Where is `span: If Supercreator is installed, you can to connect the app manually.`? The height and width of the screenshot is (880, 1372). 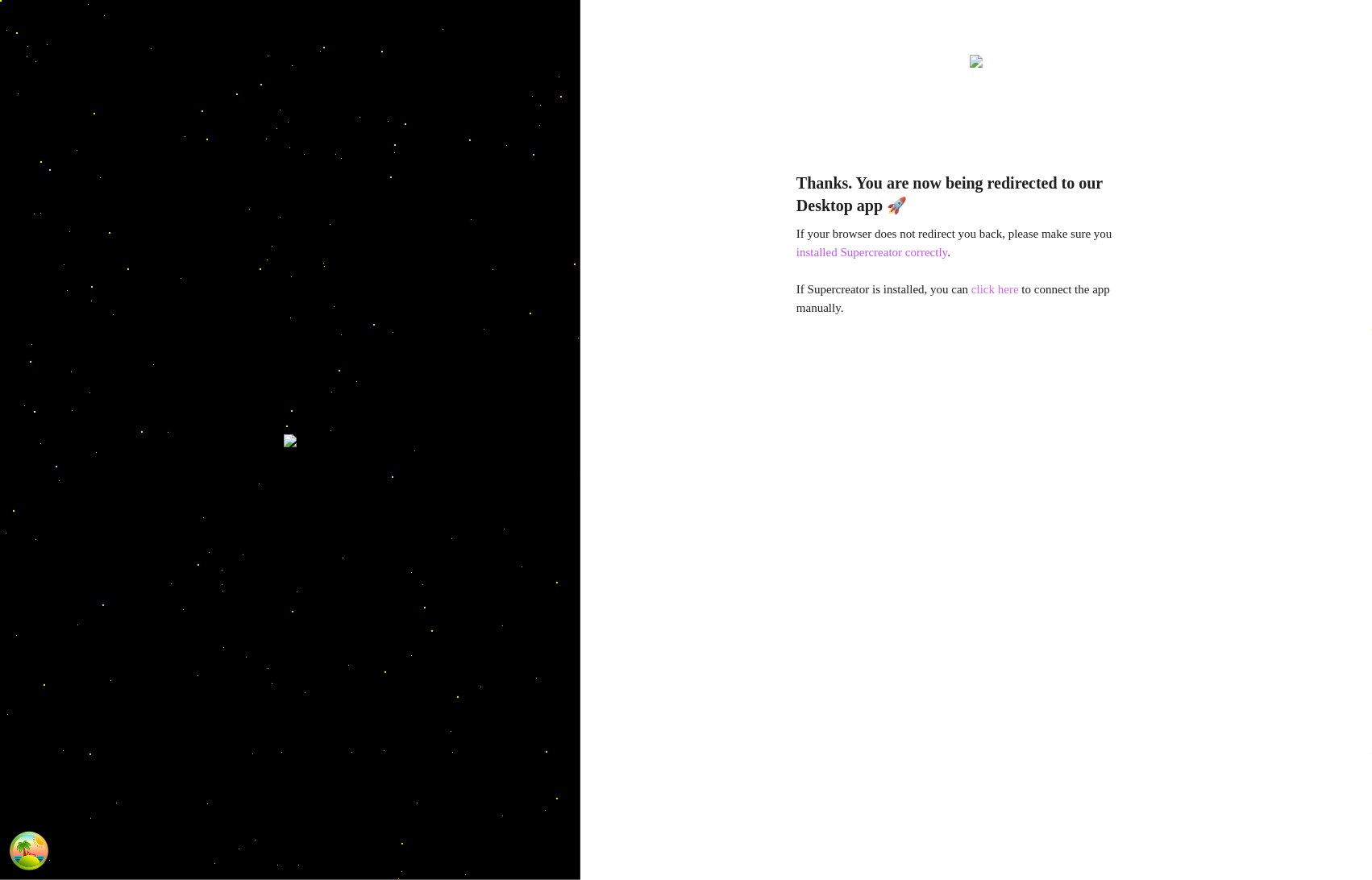 span: If Supercreator is installed, you can to connect the app manually. is located at coordinates (953, 299).